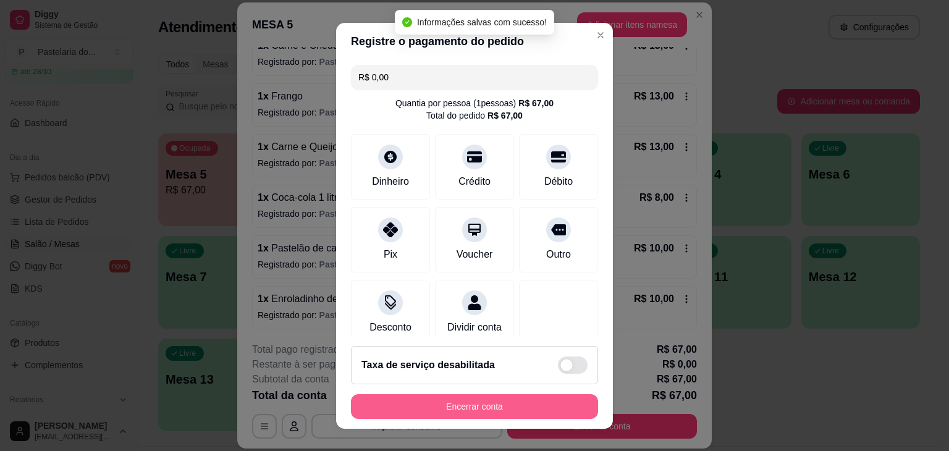 The height and width of the screenshot is (451, 949). I want to click on div: Dinheiro, so click(390, 182).